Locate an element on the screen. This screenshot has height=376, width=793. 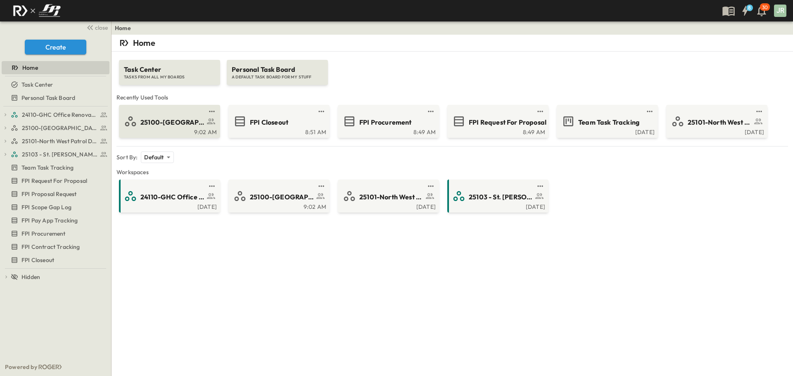
a: Task Center is located at coordinates (55, 85).